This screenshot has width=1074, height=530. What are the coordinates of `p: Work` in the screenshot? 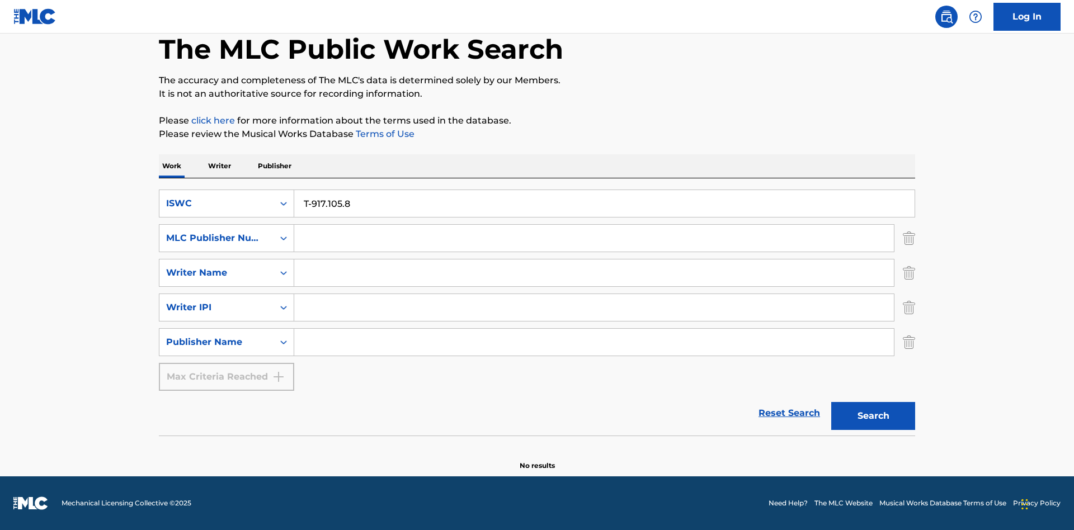 It's located at (172, 166).